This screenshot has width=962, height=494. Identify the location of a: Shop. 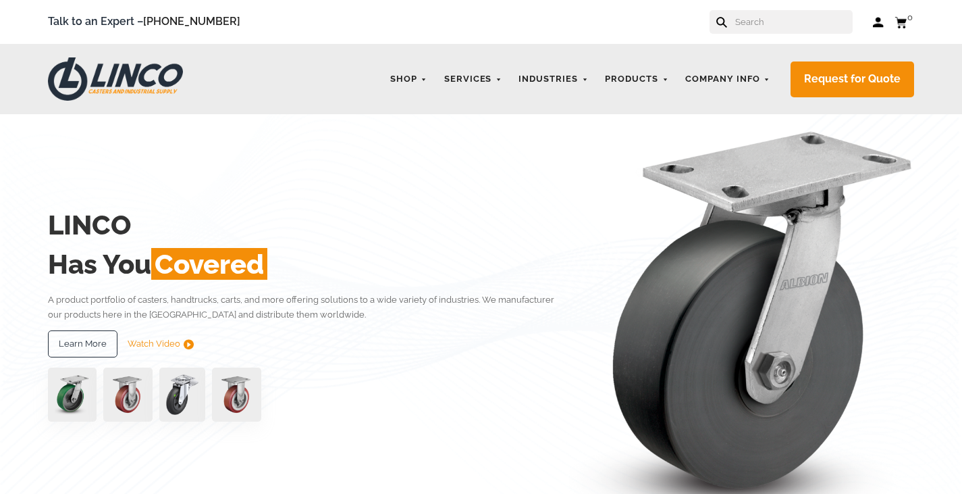
(408, 79).